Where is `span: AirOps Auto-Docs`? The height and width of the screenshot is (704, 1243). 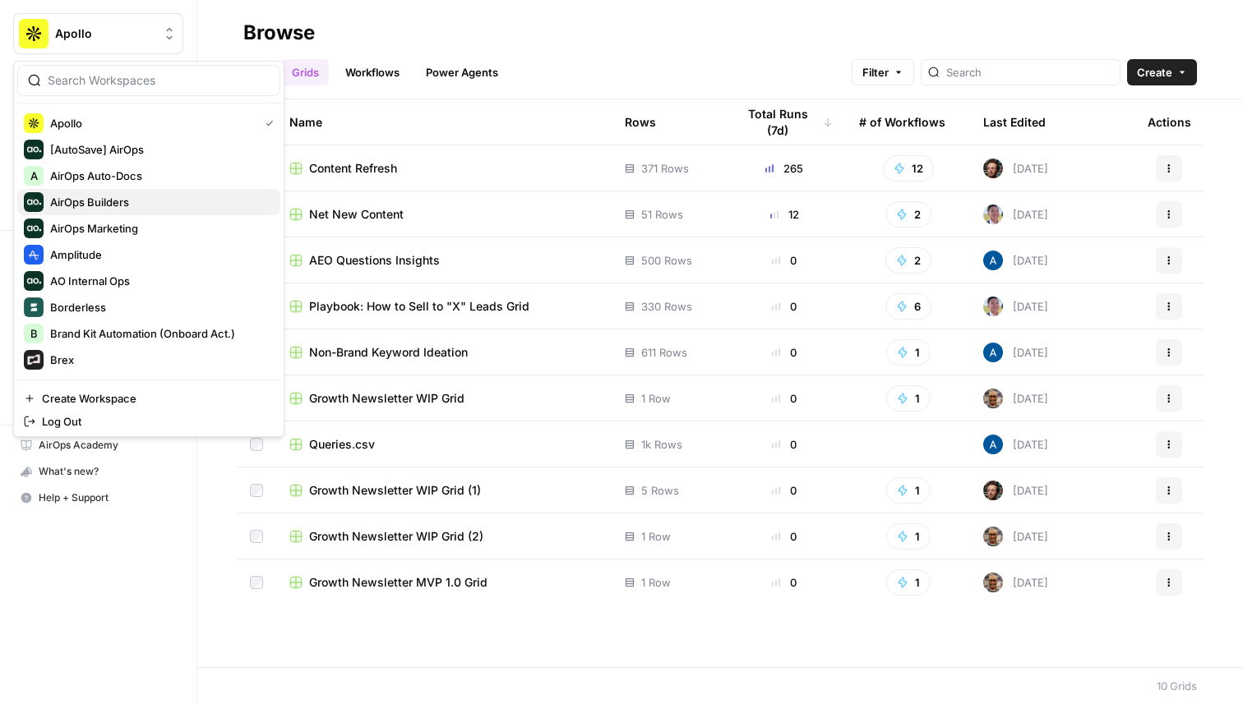 span: AirOps Auto-Docs is located at coordinates (159, 176).